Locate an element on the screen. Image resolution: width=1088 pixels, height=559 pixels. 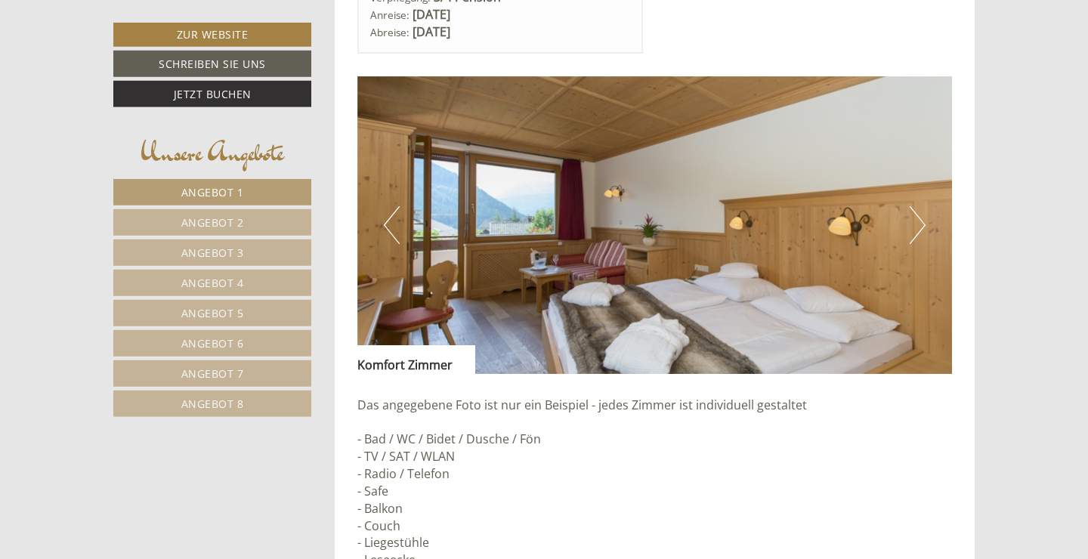
button: Previous is located at coordinates (391, 225).